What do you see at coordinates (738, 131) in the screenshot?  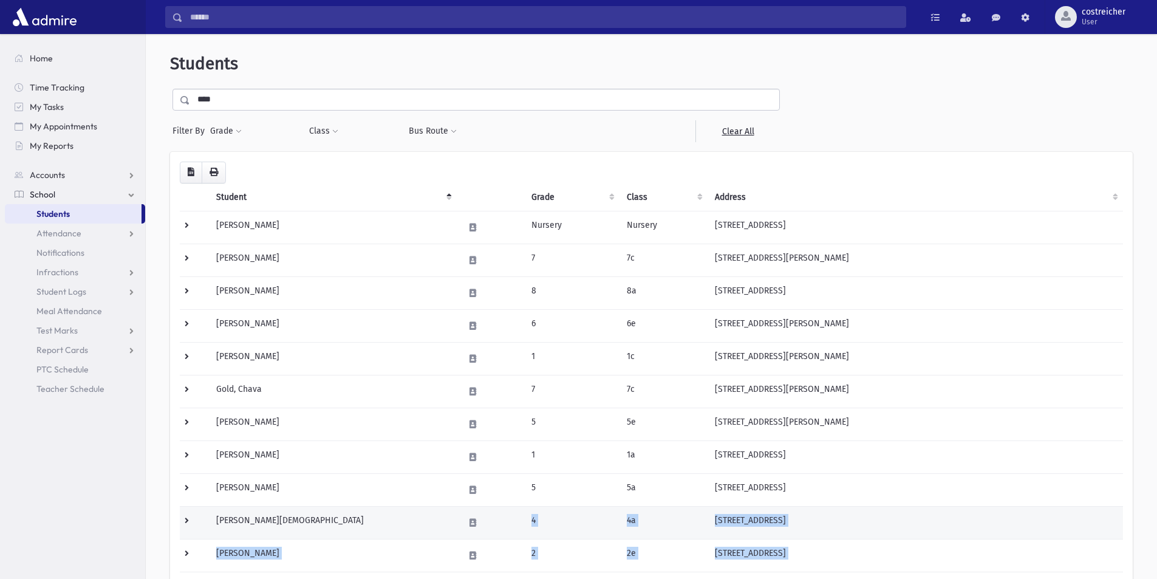 I see `a: Clear All` at bounding box center [738, 131].